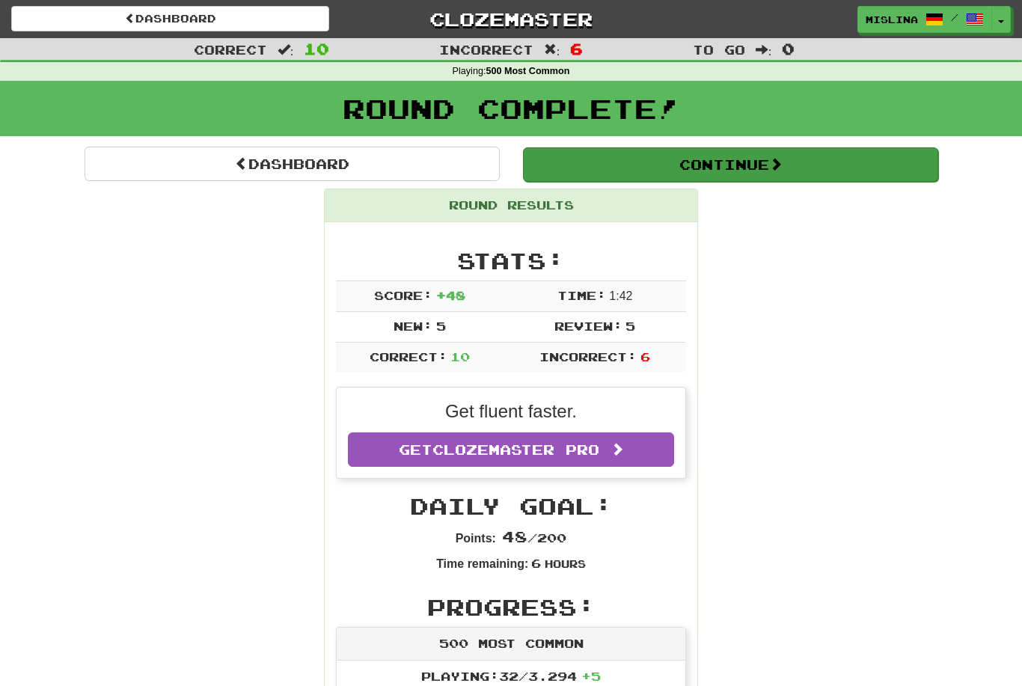 This screenshot has height=686, width=1022. Describe the element at coordinates (511, 206) in the screenshot. I see `div: Round Results` at that location.